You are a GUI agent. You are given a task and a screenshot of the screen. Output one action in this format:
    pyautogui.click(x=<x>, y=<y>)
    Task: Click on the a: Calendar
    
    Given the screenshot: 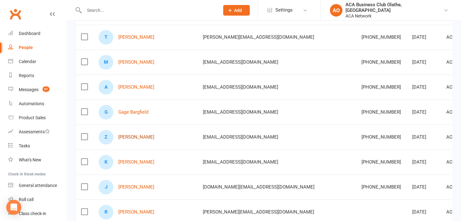 What is the action you would take?
    pyautogui.click(x=37, y=62)
    